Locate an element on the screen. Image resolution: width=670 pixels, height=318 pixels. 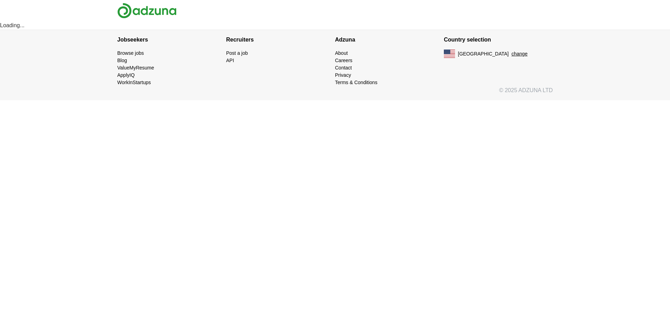
div: © 2025 ADZUNA LTD is located at coordinates (335, 93).